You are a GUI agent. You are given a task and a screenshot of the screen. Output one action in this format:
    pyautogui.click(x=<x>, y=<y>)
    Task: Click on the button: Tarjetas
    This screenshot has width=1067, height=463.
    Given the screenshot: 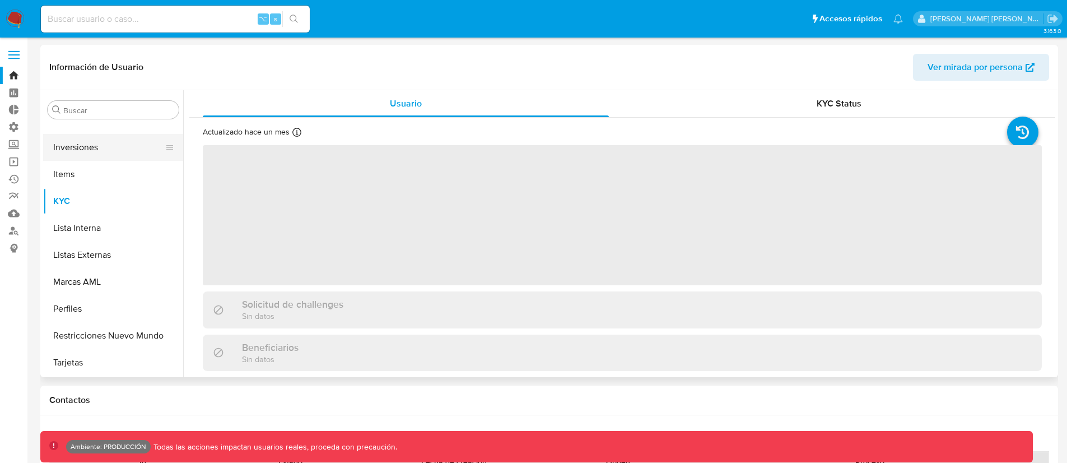 What is the action you would take?
    pyautogui.click(x=113, y=362)
    